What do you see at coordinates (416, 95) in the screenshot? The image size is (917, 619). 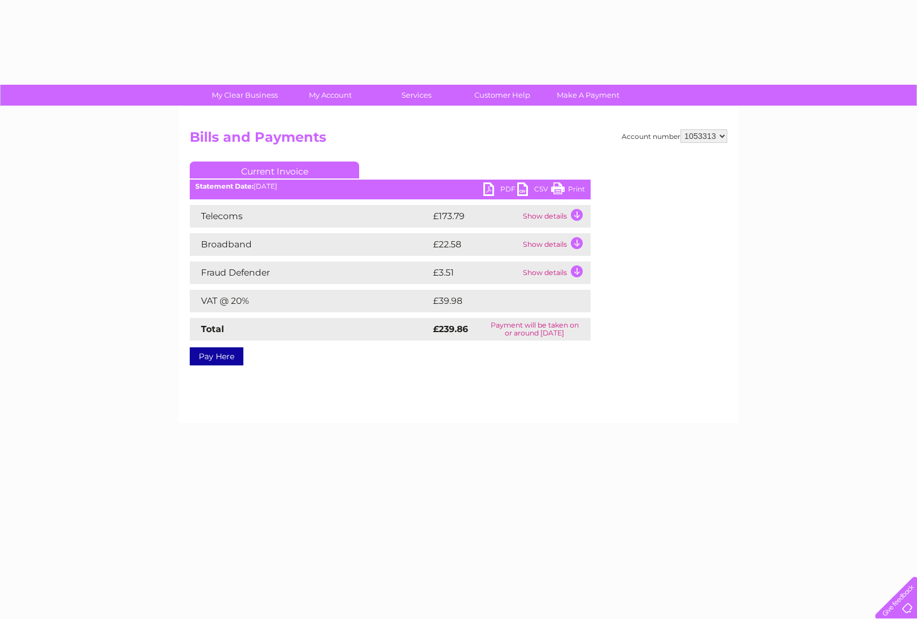 I see `a: Services` at bounding box center [416, 95].